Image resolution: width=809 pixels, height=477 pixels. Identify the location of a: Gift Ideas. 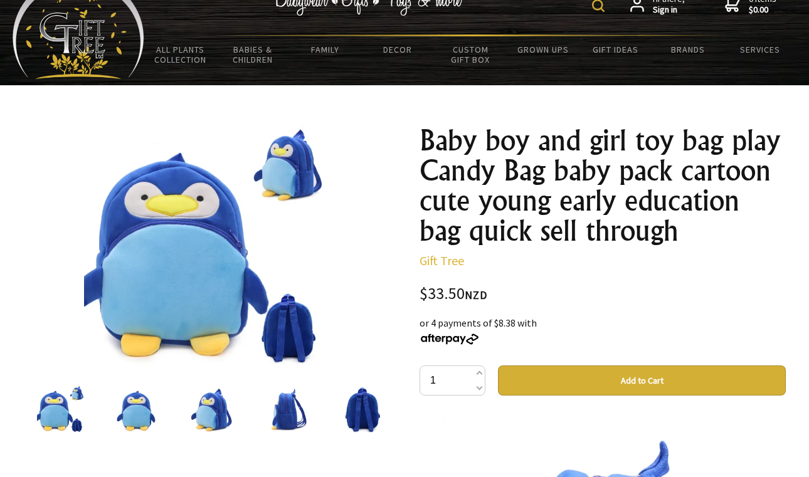
(615, 50).